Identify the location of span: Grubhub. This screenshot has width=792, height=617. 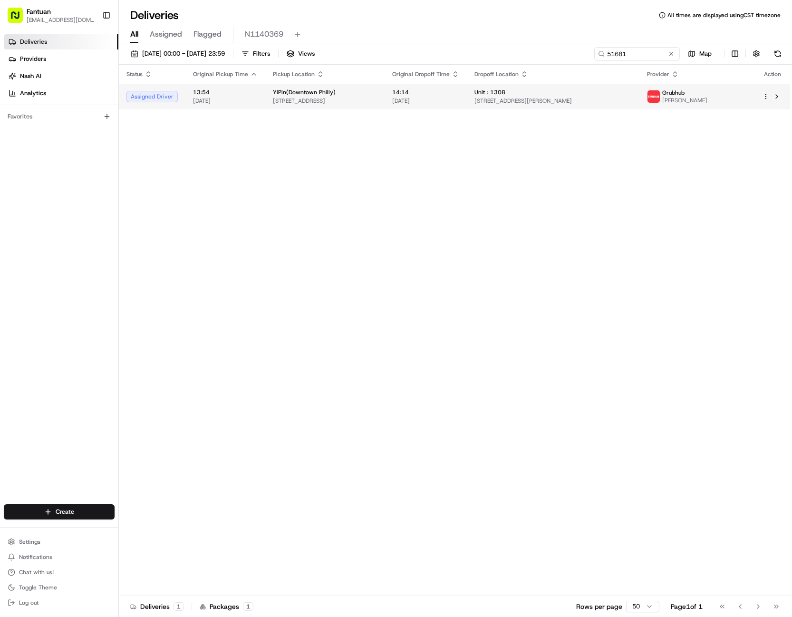
(674, 93).